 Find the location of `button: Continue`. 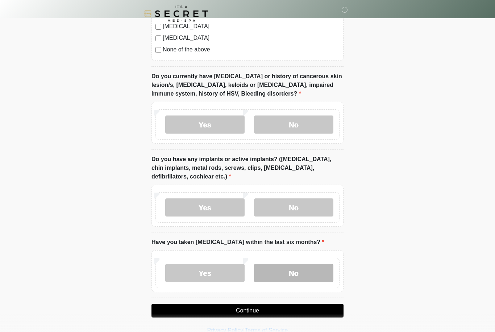

button: Continue is located at coordinates (248, 311).